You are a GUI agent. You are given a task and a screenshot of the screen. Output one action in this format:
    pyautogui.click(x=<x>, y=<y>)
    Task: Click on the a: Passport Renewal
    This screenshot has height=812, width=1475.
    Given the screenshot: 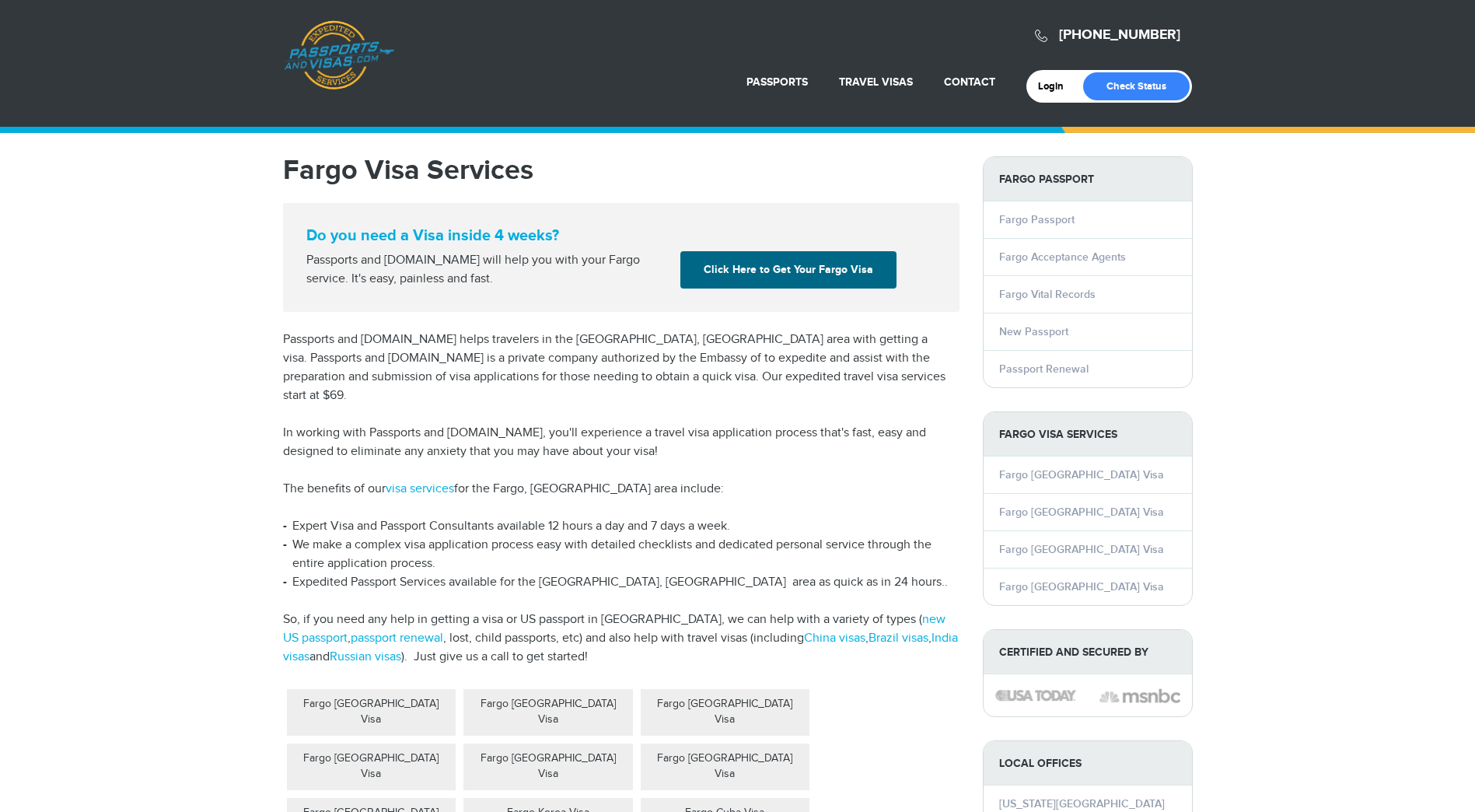 What is the action you would take?
    pyautogui.click(x=1044, y=368)
    